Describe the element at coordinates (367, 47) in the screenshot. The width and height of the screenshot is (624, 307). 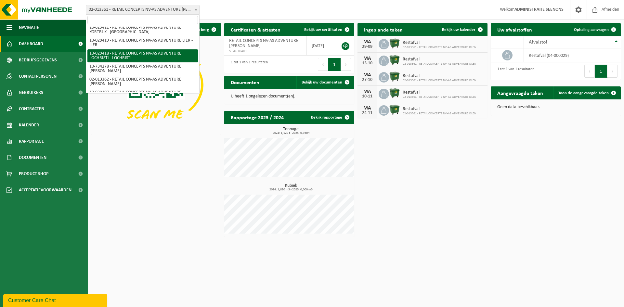
I see `div: 29-09` at that location.